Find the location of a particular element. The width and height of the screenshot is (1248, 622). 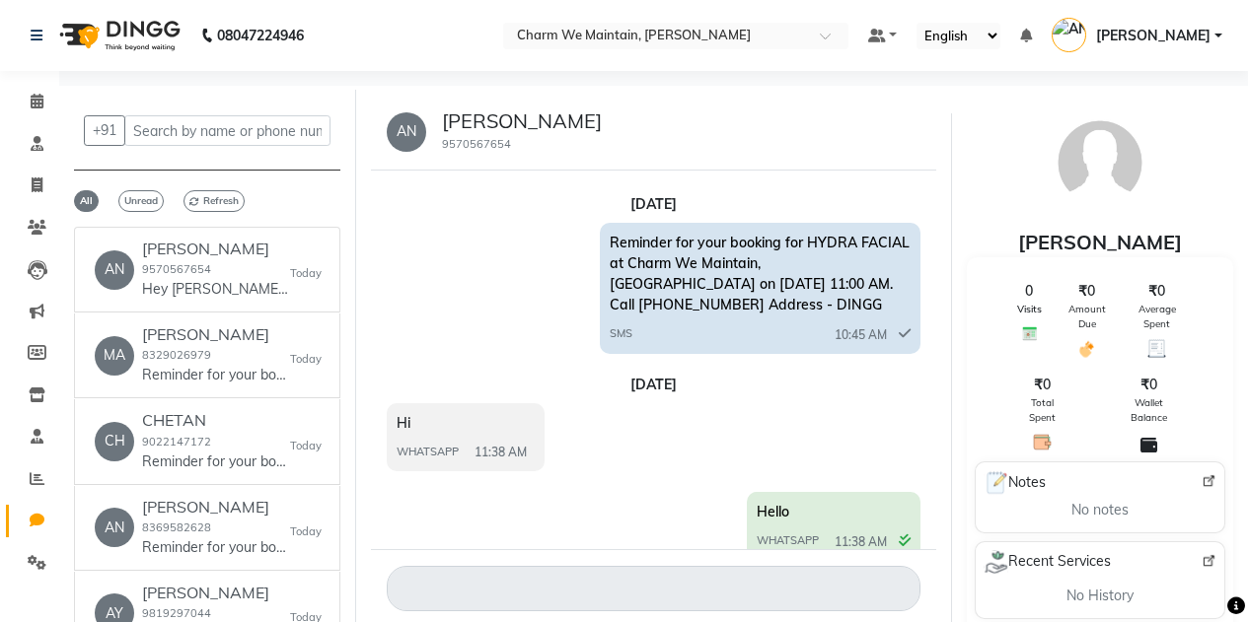

span: Recent Services is located at coordinates (1046, 562).